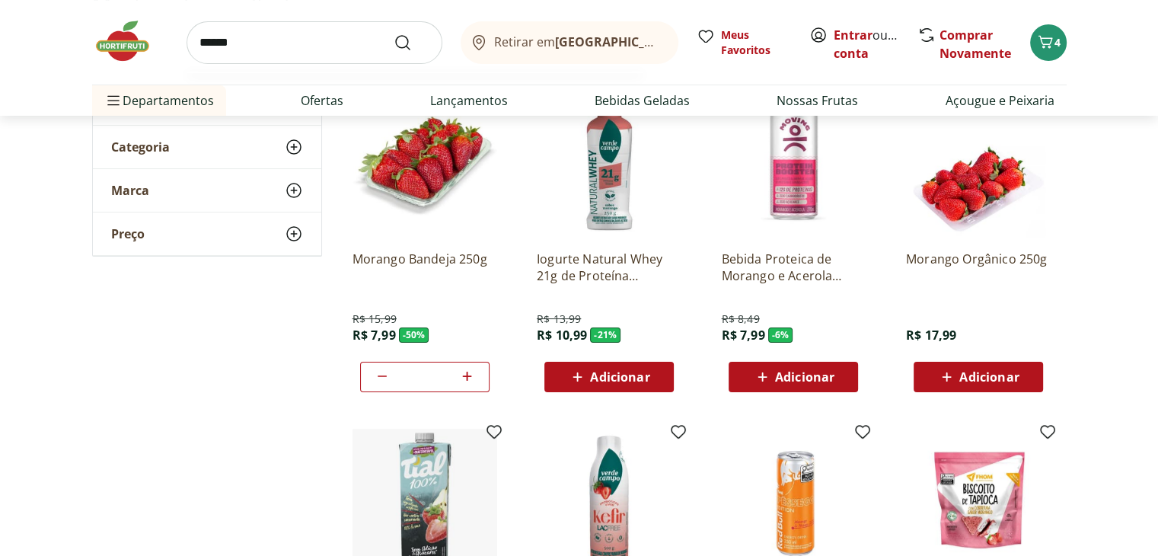  Describe the element at coordinates (425, 166) in the screenshot. I see `img: Morango Bandeja 250g` at that location.